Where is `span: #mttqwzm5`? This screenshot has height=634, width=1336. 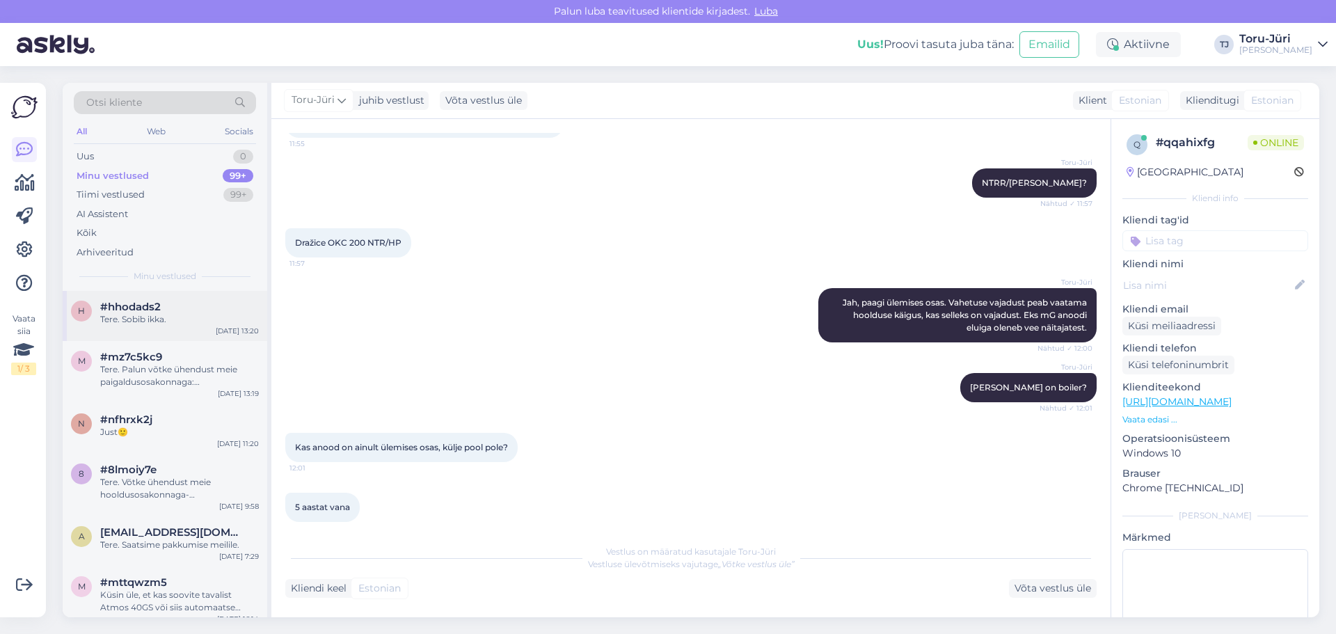 span: #mttqwzm5 is located at coordinates (134, 582).